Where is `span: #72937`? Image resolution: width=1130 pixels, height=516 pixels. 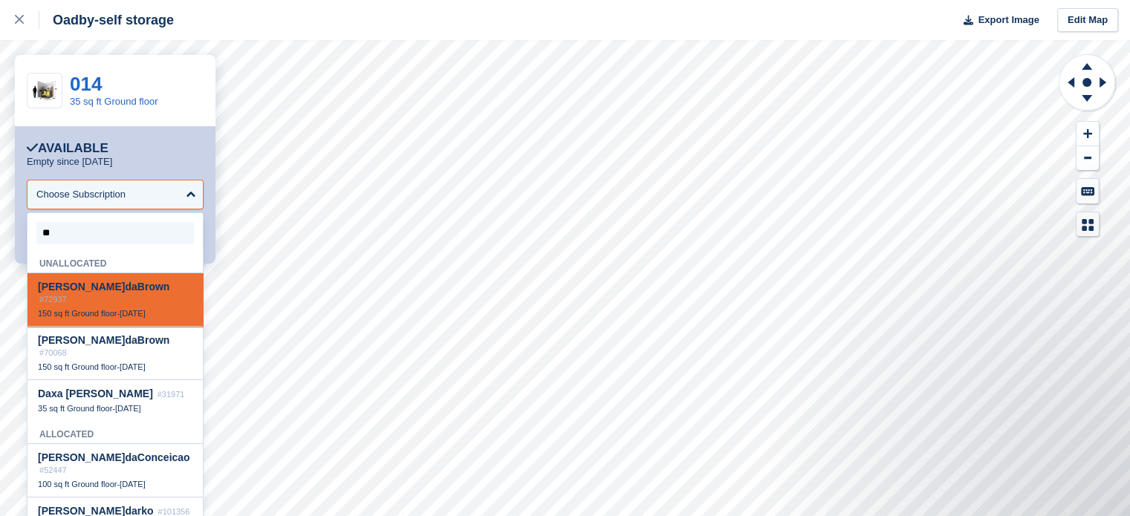 span: #72937 is located at coordinates (53, 299).